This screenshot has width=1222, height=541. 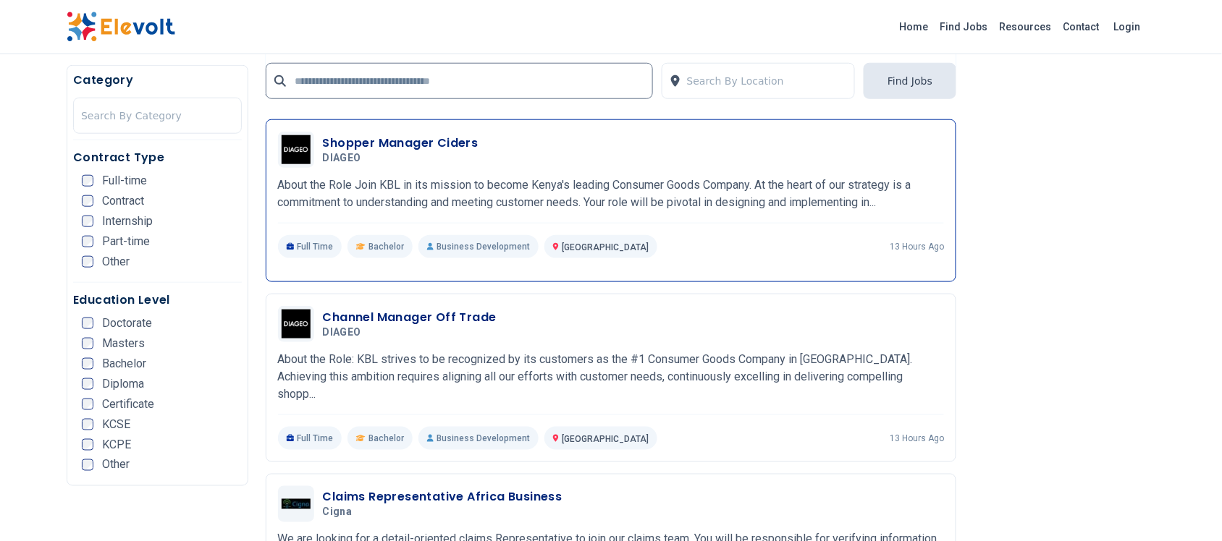 I want to click on input: Internship, so click(x=88, y=221).